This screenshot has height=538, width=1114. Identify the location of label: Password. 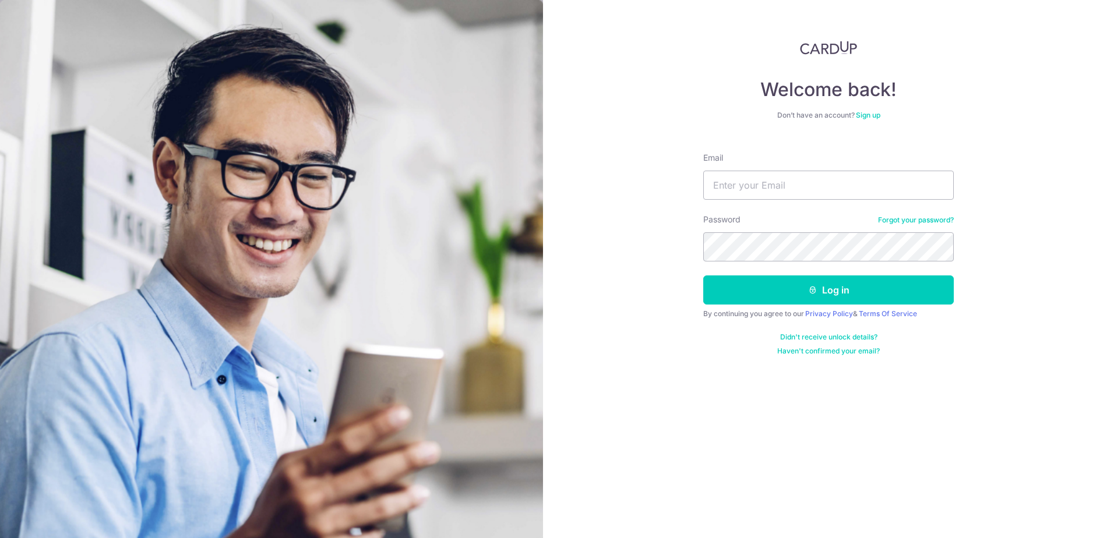
(722, 220).